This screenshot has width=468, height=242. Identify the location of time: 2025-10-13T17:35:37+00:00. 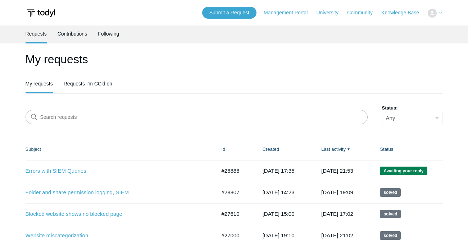
(278, 171).